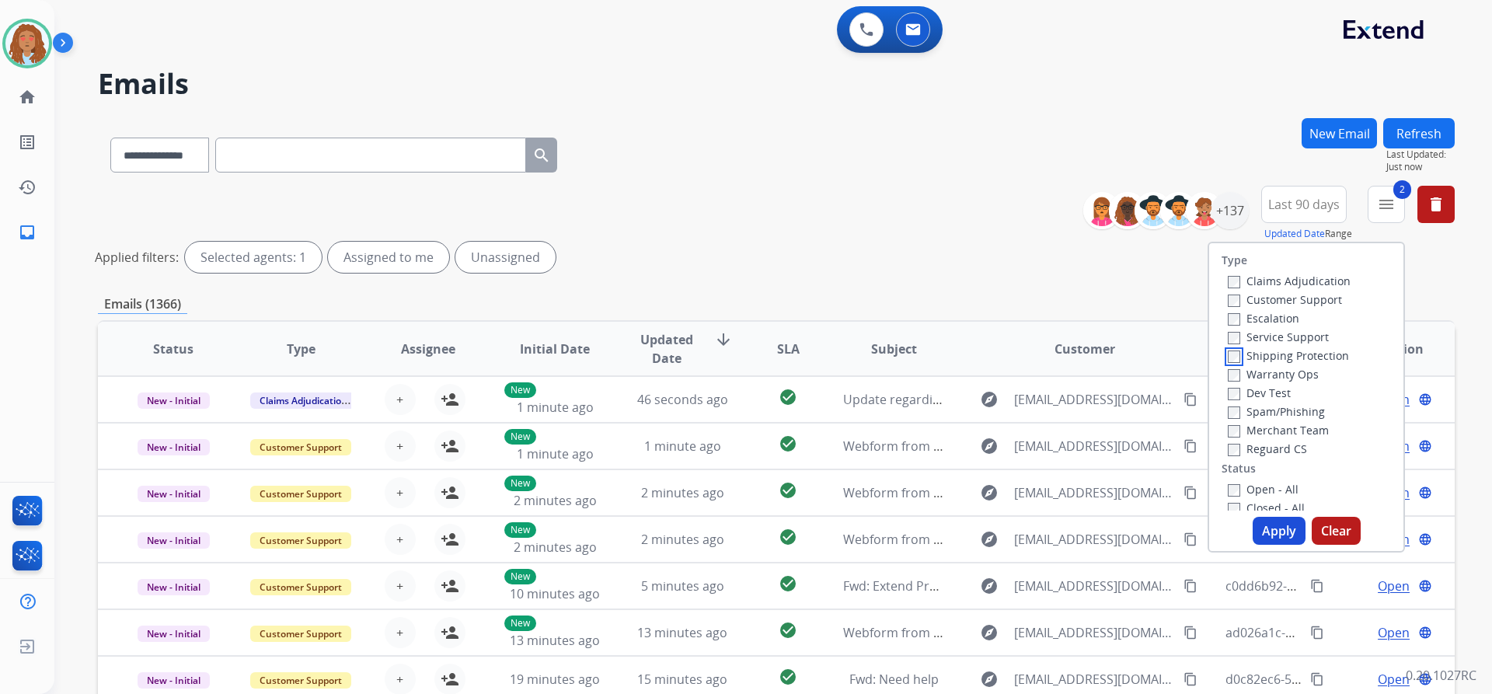 Image resolution: width=1492 pixels, height=694 pixels. Describe the element at coordinates (1273, 374) in the screenshot. I see `label: Warranty Ops` at that location.